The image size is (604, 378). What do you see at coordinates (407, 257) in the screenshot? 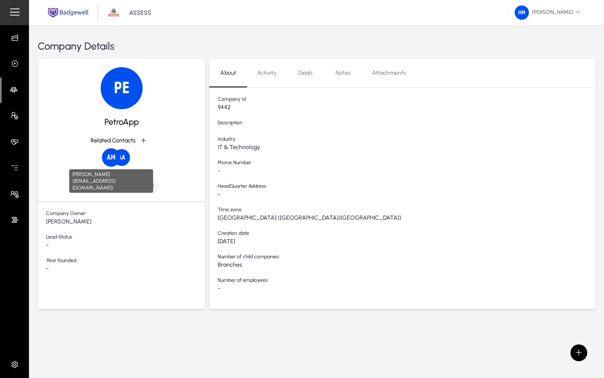
I see `span: Number of child companies` at bounding box center [407, 257].